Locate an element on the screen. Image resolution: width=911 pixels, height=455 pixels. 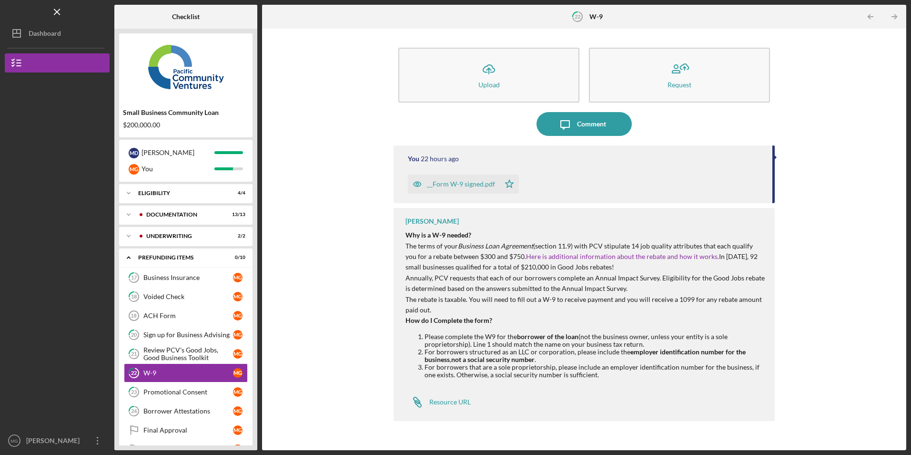
a: Dashboard is located at coordinates (57, 33).